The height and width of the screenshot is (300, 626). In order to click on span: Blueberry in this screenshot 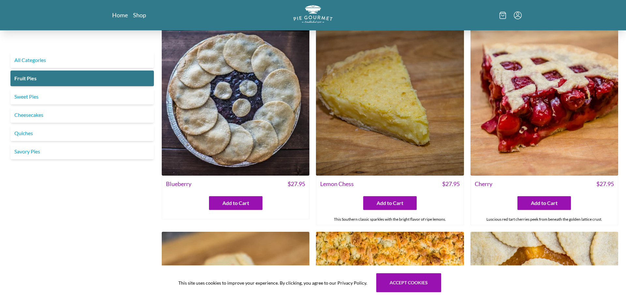, I will do `click(179, 184)`.